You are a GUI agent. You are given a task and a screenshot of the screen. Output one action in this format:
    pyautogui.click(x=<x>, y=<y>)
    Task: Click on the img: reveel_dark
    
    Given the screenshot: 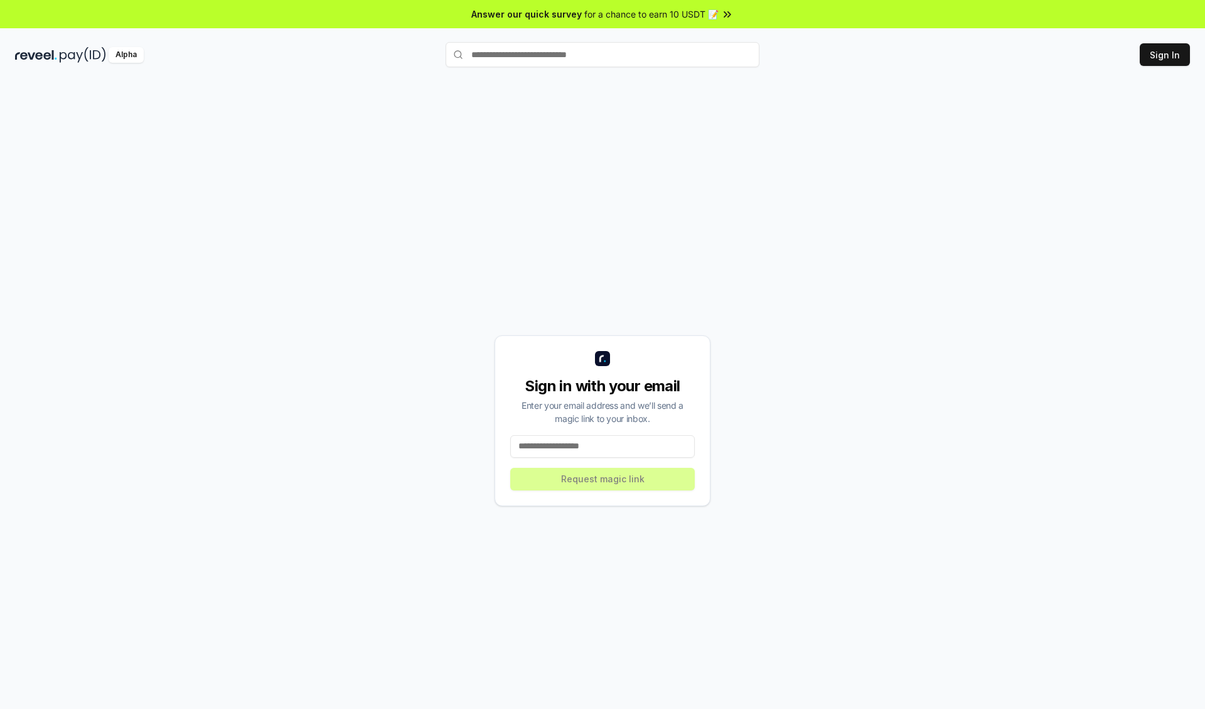 What is the action you would take?
    pyautogui.click(x=36, y=55)
    